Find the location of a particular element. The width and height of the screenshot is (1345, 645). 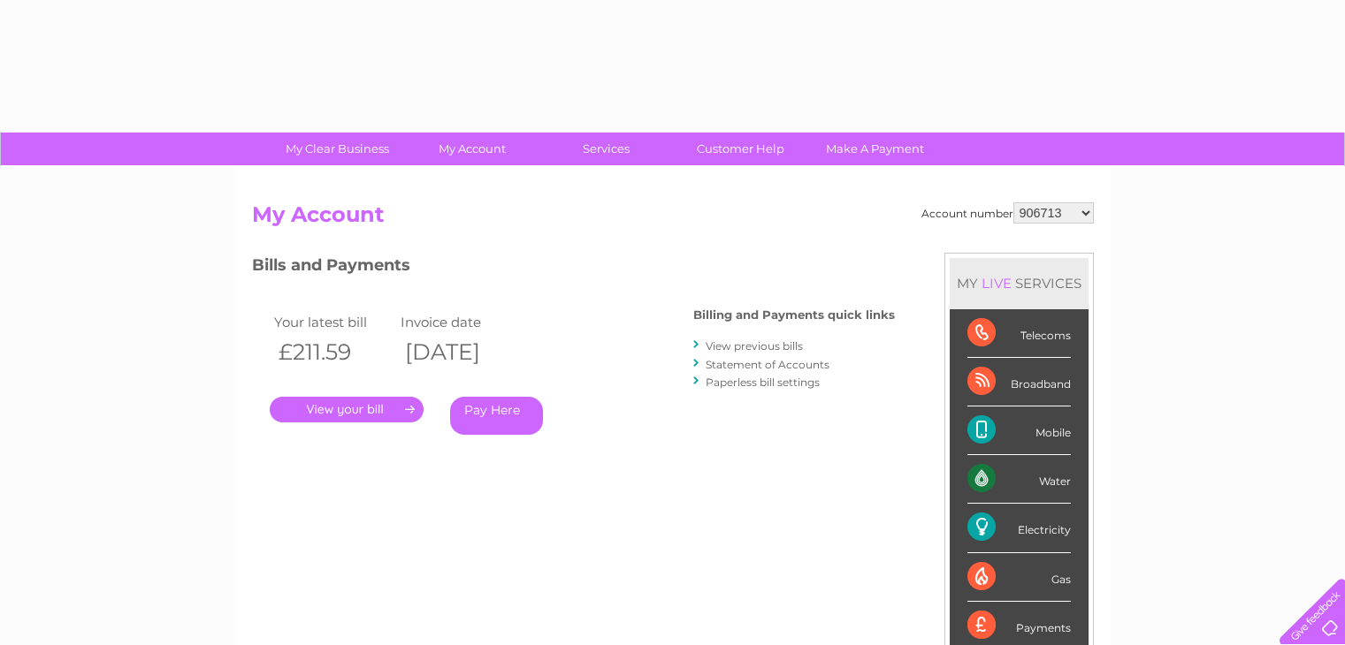

a: Pay Here is located at coordinates (496, 415).